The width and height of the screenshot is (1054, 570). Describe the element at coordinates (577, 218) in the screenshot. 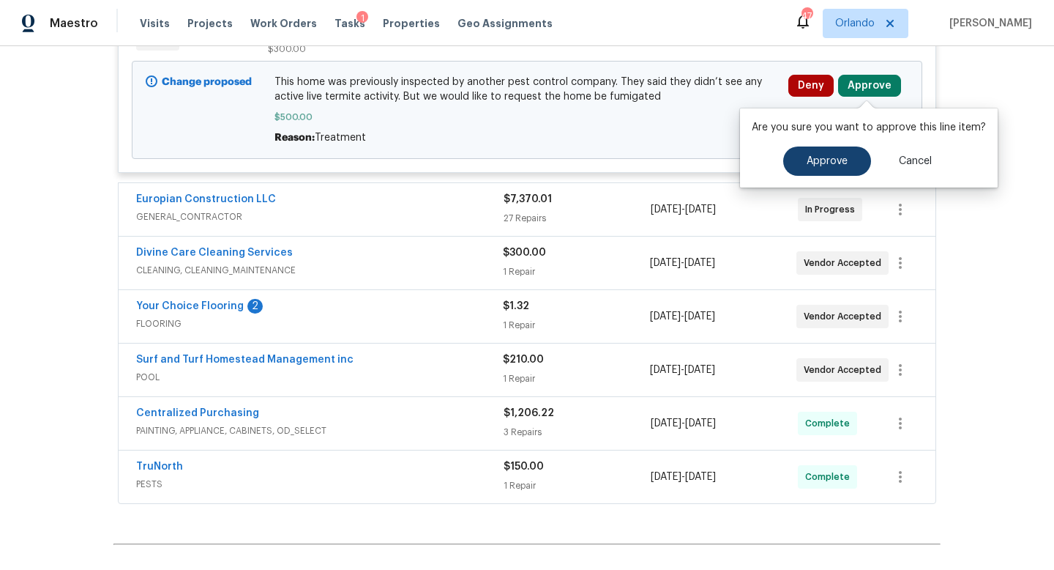

I see `div: 27 Repairs` at that location.